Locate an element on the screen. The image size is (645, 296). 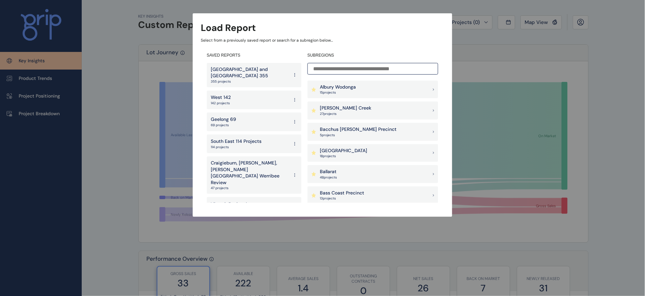
p: 355 projects is located at coordinates (250, 82).